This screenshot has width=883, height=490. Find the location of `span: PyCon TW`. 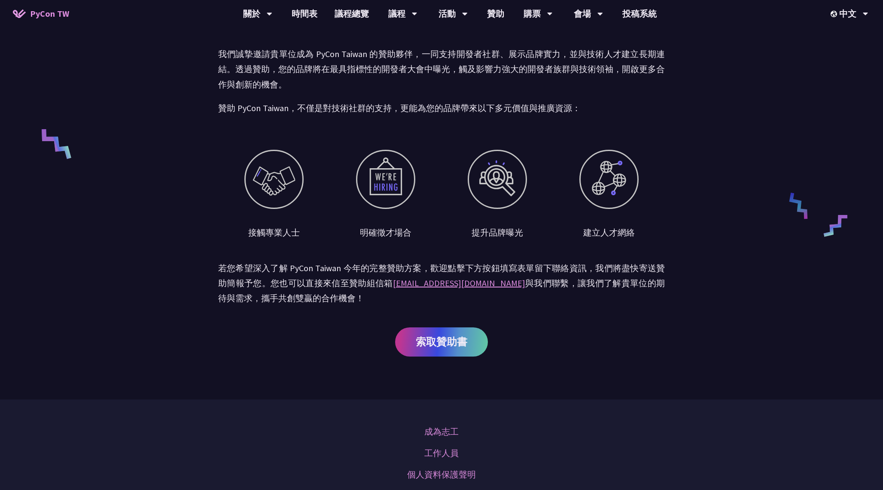

span: PyCon TW is located at coordinates (49, 14).